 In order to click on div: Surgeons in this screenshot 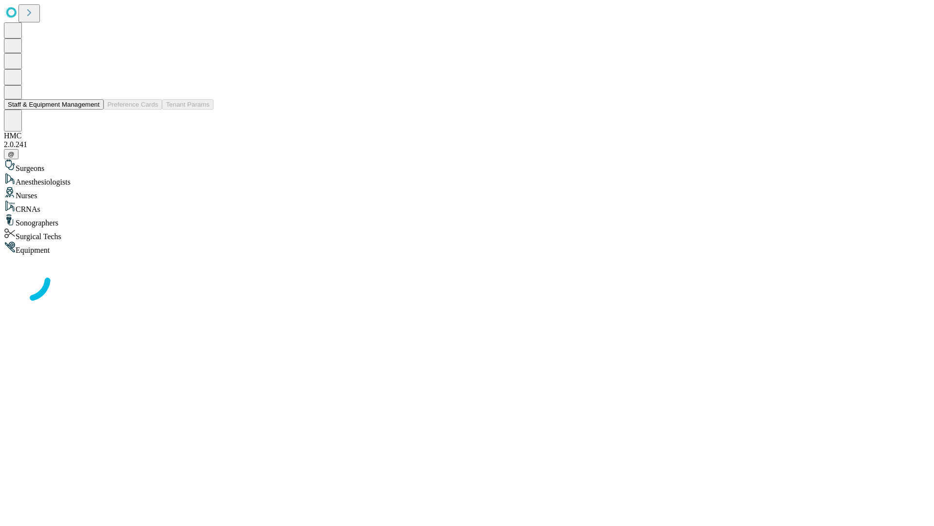, I will do `click(467, 166)`.